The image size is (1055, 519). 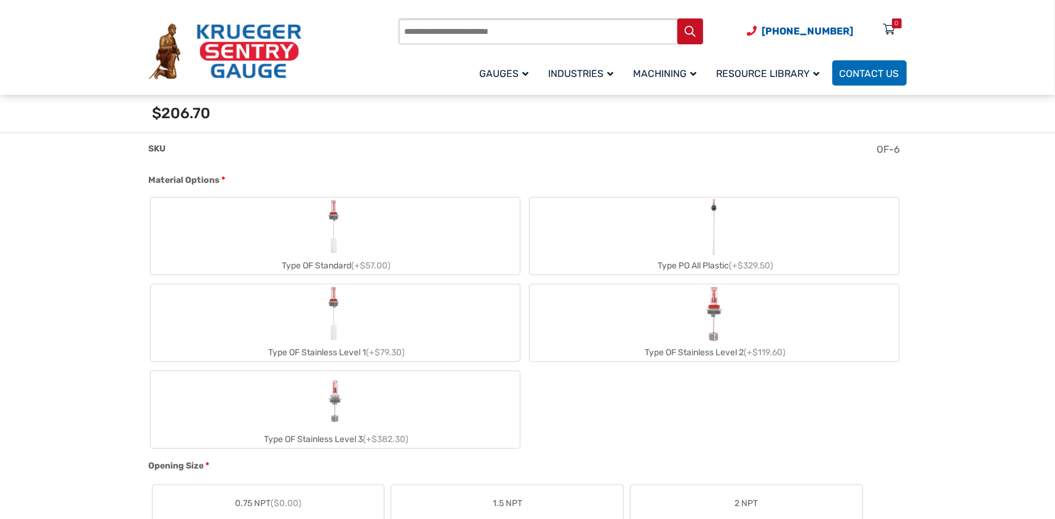 What do you see at coordinates (869, 73) in the screenshot?
I see `span: Contact Us` at bounding box center [869, 73].